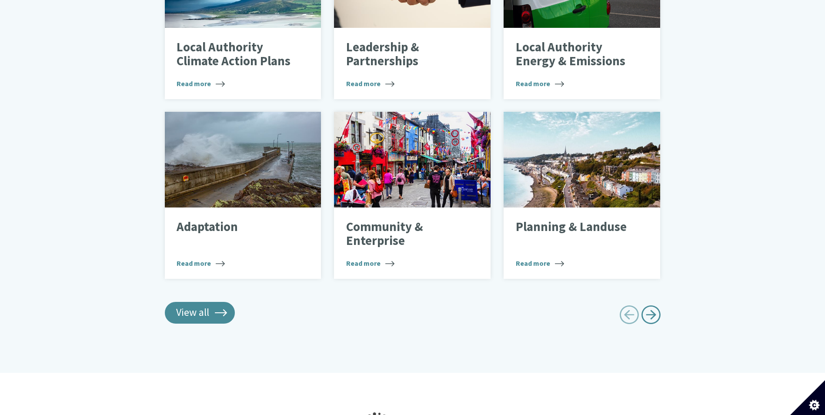 This screenshot has width=825, height=415. I want to click on a: Community & Enterprise Read more, so click(413, 195).